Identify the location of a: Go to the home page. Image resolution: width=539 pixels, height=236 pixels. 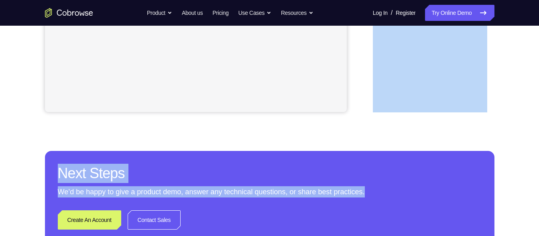
(69, 13).